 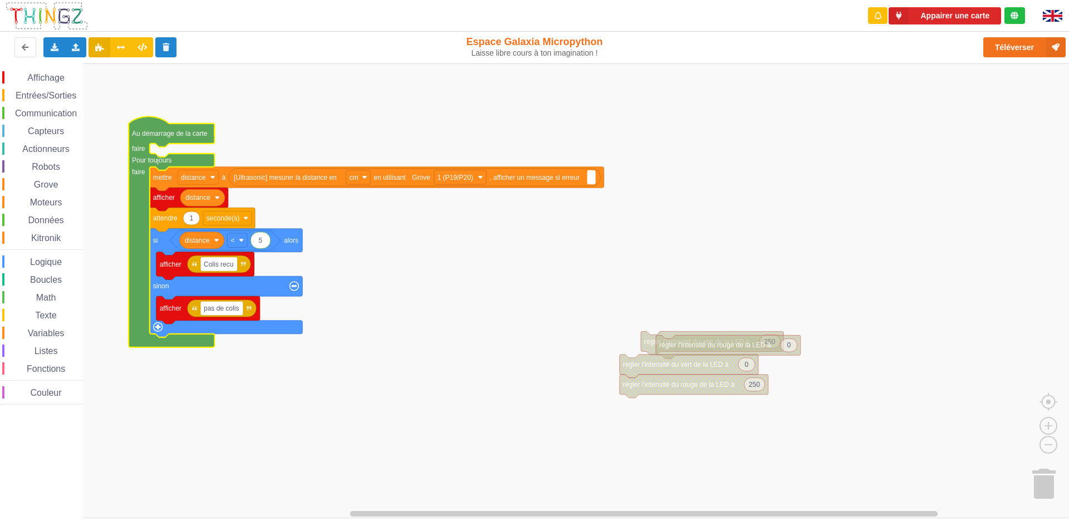 What do you see at coordinates (161, 286) in the screenshot?
I see `text: sinon` at bounding box center [161, 286].